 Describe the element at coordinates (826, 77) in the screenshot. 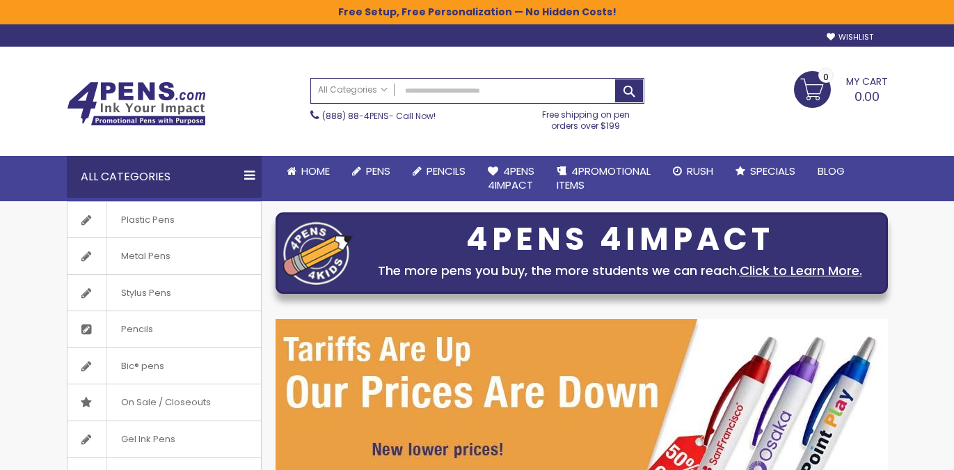

I see `span: 0` at that location.